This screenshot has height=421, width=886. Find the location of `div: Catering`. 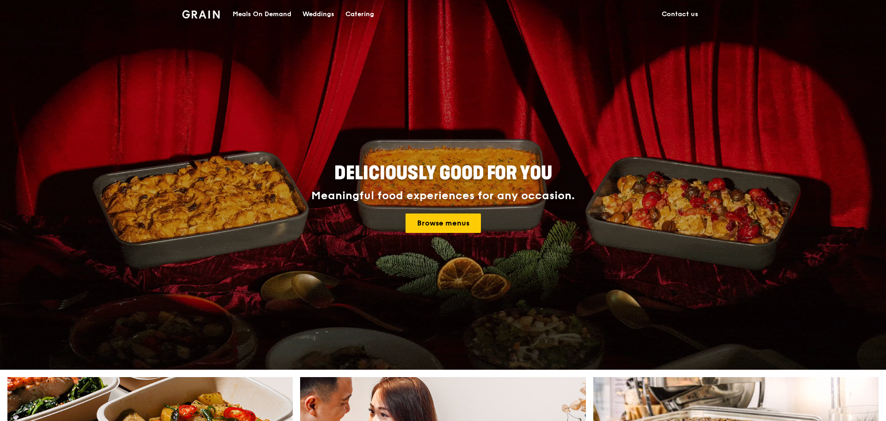

div: Catering is located at coordinates (360, 14).